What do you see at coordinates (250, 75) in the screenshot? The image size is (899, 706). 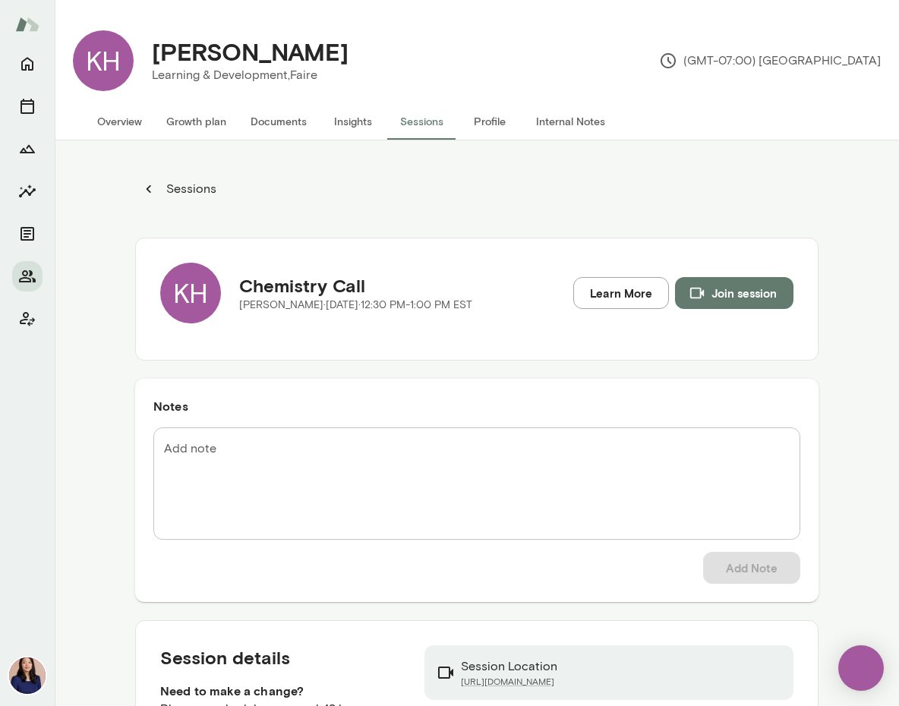 I see `p: Learning & Development, Faire` at bounding box center [250, 75].